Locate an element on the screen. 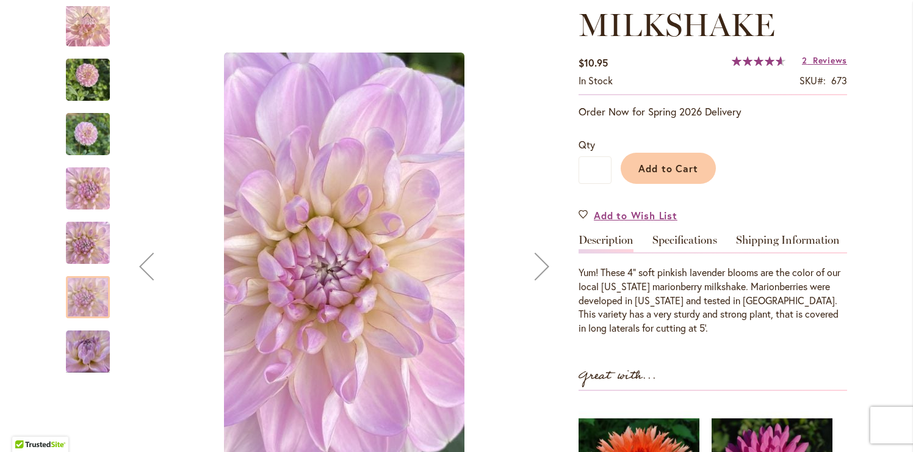  div: Availability is located at coordinates (595, 81).